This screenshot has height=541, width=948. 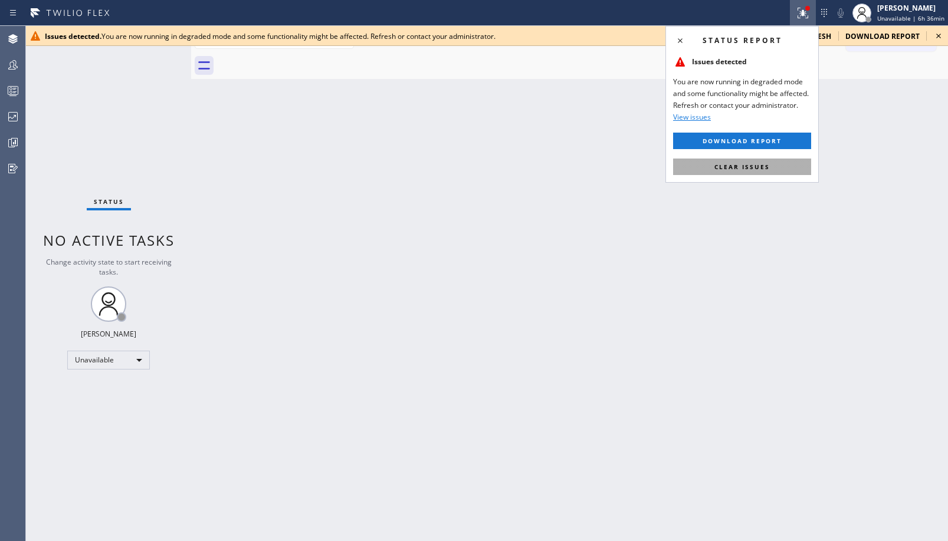 I want to click on div: Unavailable, so click(x=109, y=360).